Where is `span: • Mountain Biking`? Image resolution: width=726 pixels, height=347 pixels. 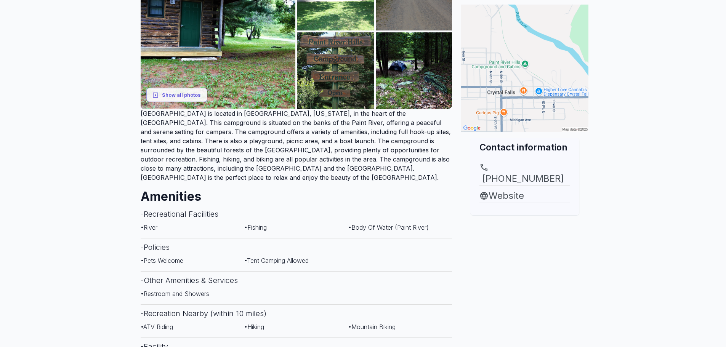
span: • Mountain Biking is located at coordinates (372, 327).